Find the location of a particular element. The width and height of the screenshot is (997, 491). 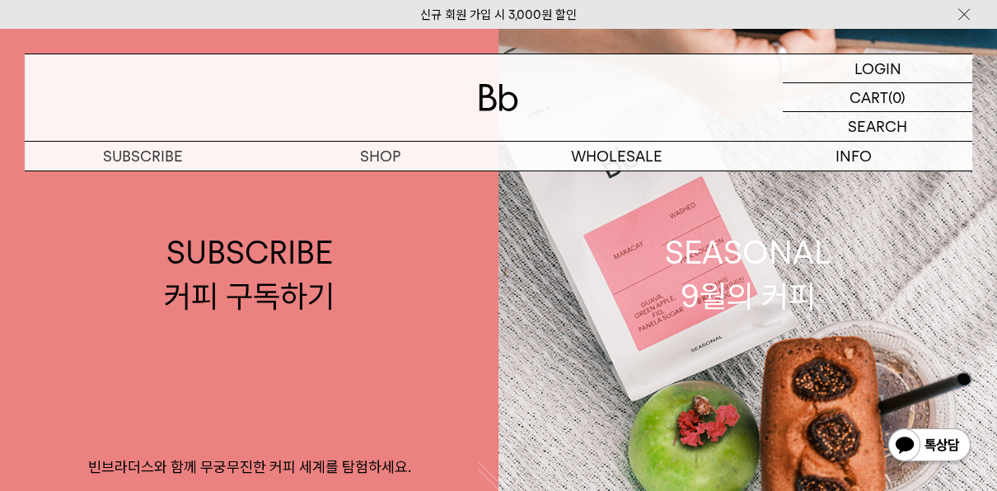

p: (0) is located at coordinates (897, 97).